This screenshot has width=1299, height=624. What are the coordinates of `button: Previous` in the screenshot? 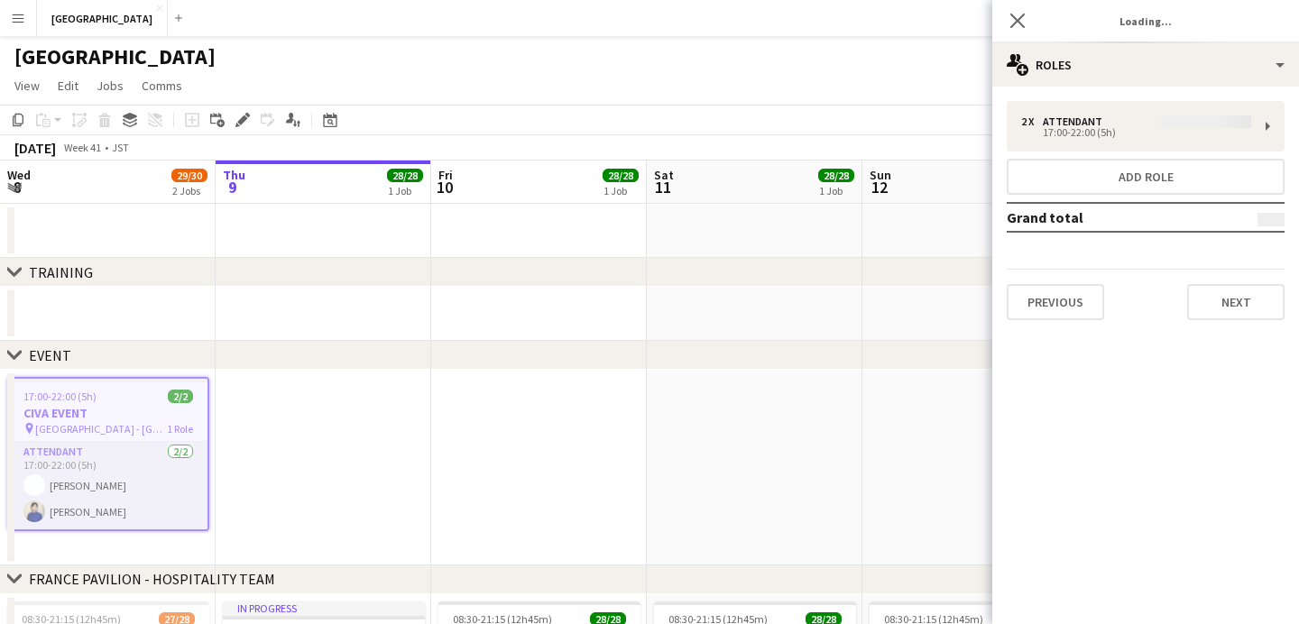 It's located at (1055, 302).